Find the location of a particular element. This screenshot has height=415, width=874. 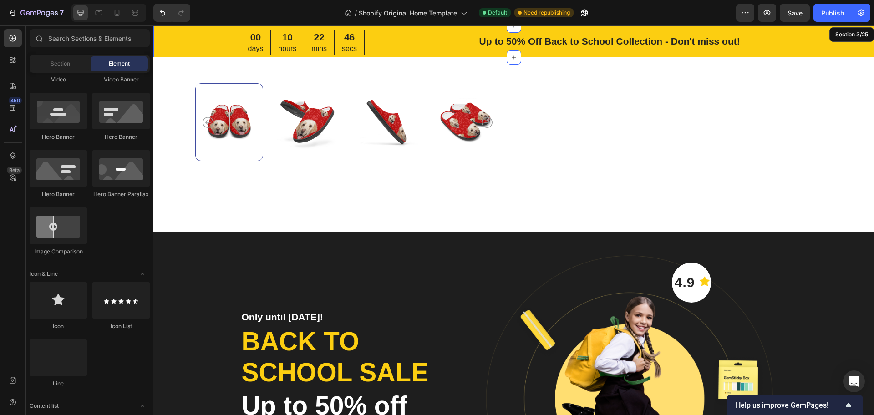

div: Beta is located at coordinates (14, 170).